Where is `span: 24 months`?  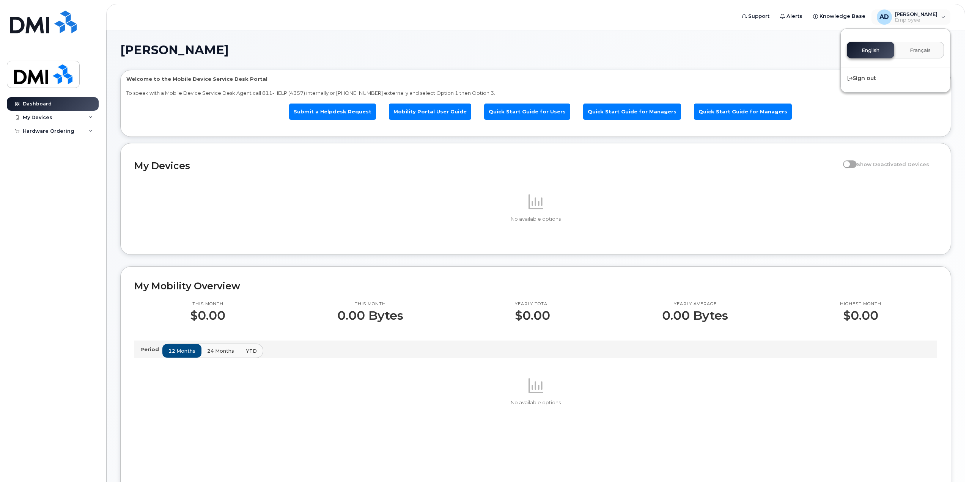 span: 24 months is located at coordinates (220, 351).